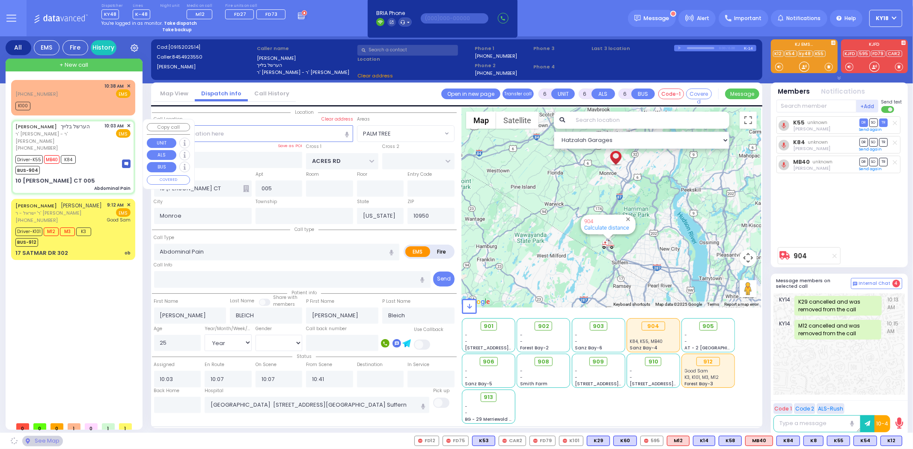 This screenshot has height=449, width=913. I want to click on span: + New call, so click(74, 65).